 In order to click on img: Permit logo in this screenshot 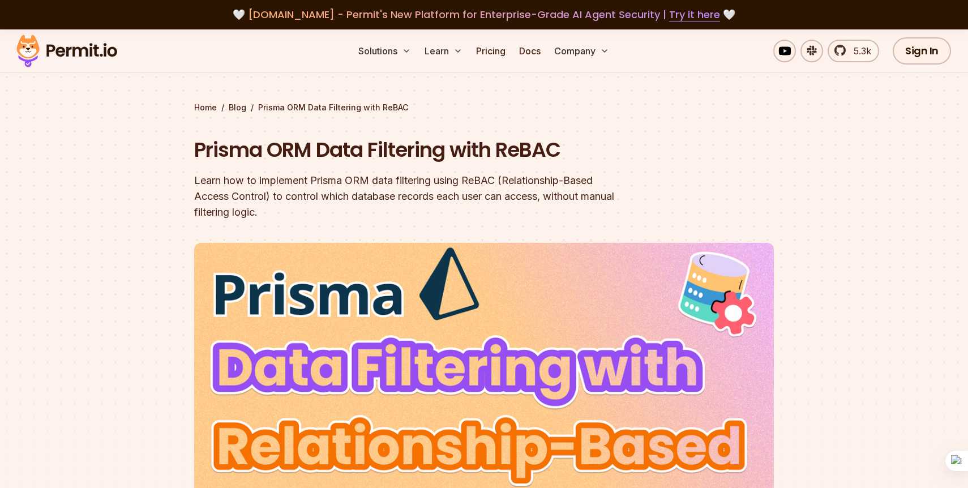, I will do `click(67, 51)`.